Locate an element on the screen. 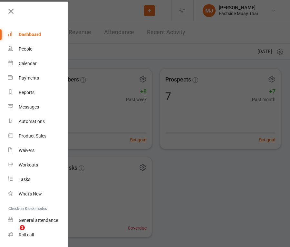 The image size is (290, 247). a: Roll call is located at coordinates (38, 235).